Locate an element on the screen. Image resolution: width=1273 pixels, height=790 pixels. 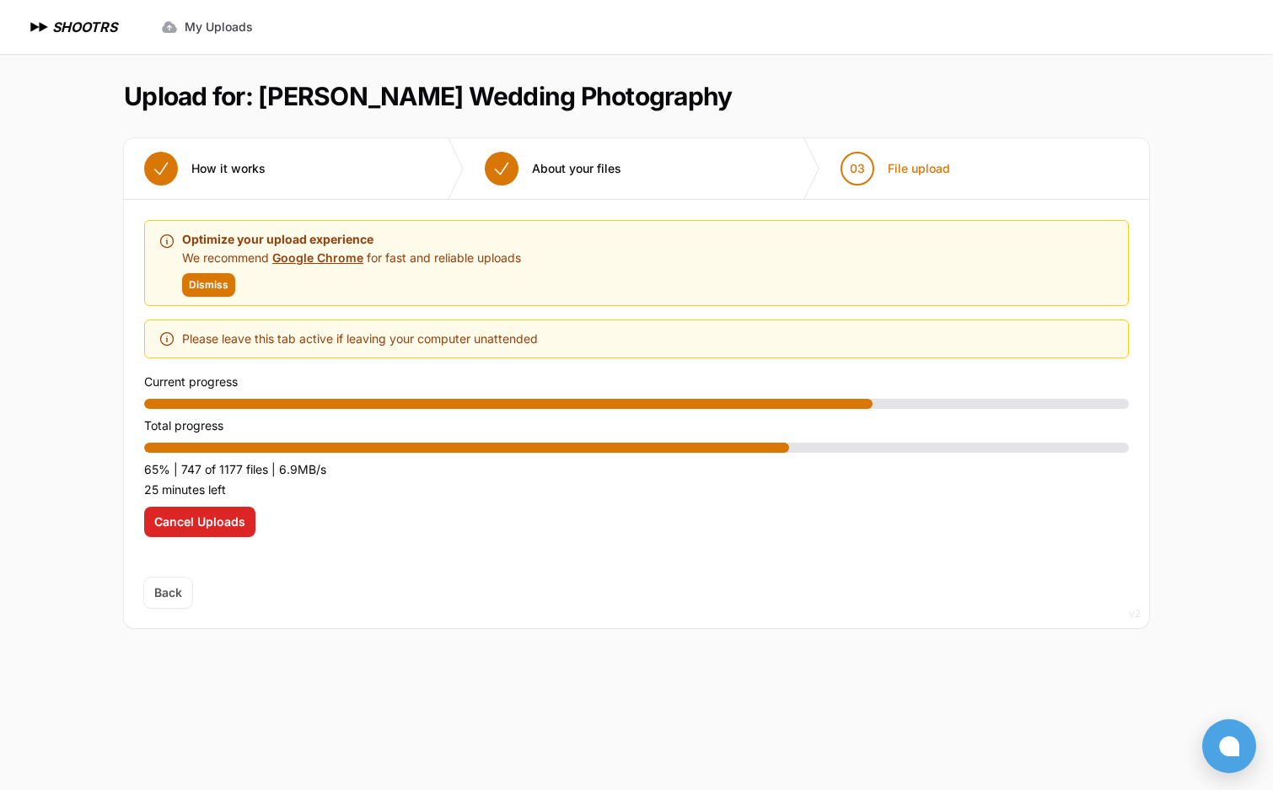
h1: SHOOTRS is located at coordinates (84, 27).